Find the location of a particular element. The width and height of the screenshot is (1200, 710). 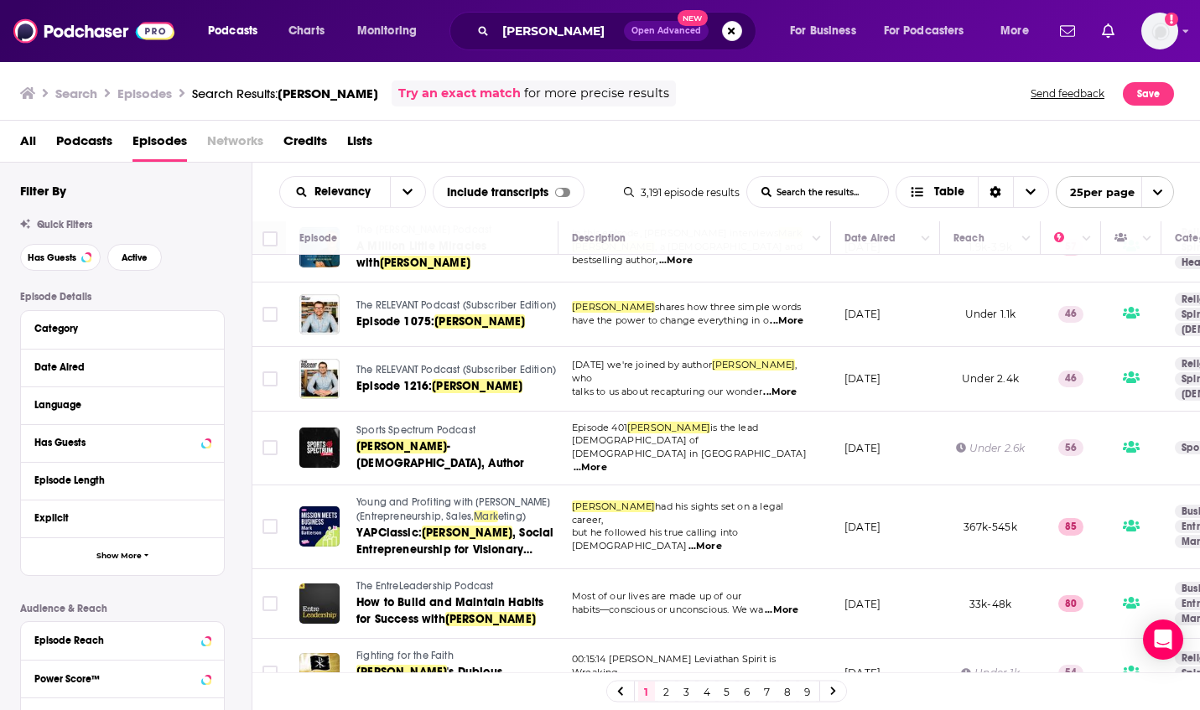

button: Show More is located at coordinates (122, 556).